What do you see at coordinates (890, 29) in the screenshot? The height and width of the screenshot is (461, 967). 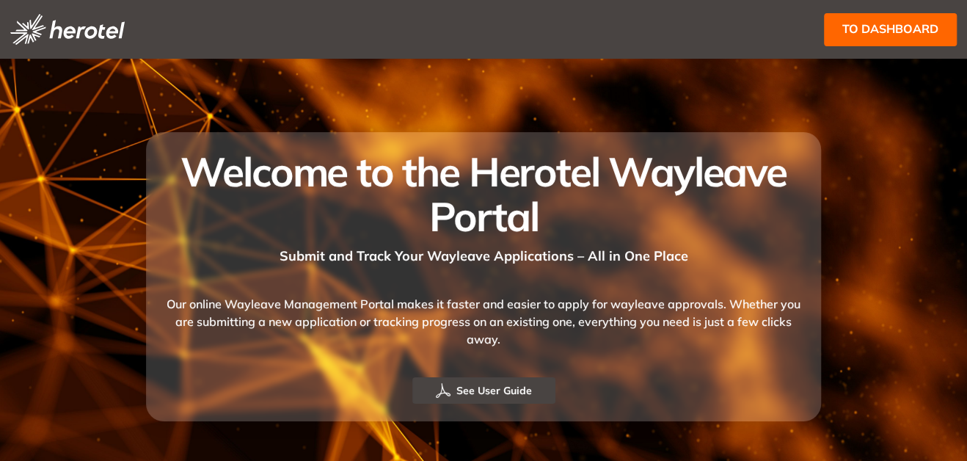 I see `button: to dashboard` at bounding box center [890, 29].